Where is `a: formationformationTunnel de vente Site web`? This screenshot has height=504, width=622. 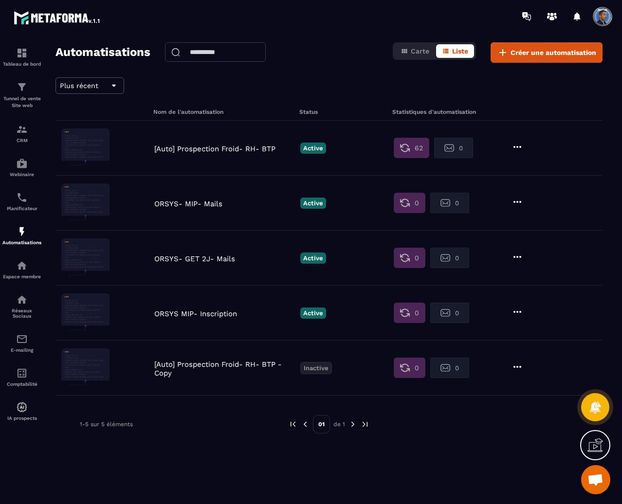
a: formationformationTunnel de vente Site web is located at coordinates (22, 95).